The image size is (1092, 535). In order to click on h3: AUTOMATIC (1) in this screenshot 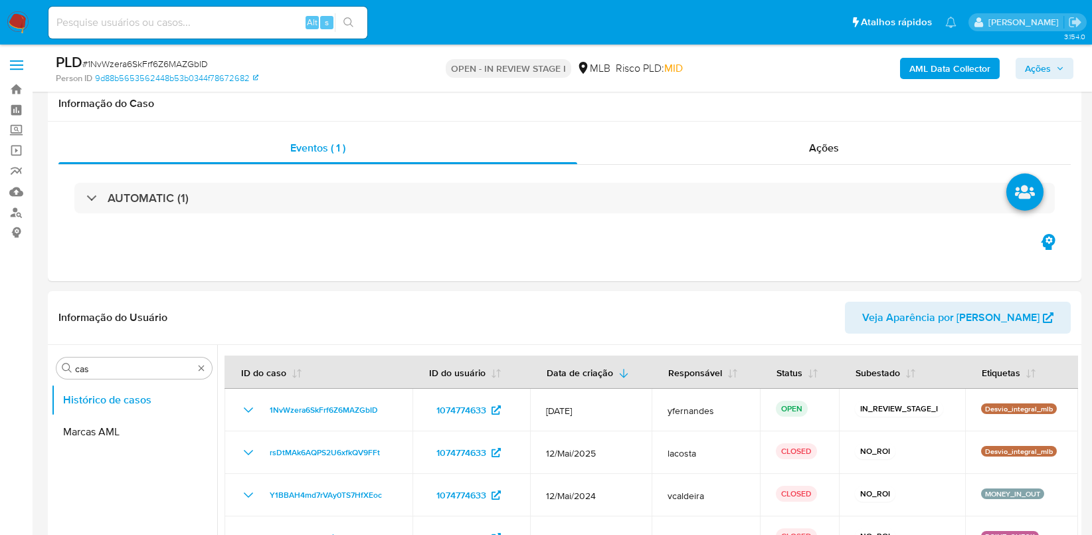, I will do `click(148, 198)`.